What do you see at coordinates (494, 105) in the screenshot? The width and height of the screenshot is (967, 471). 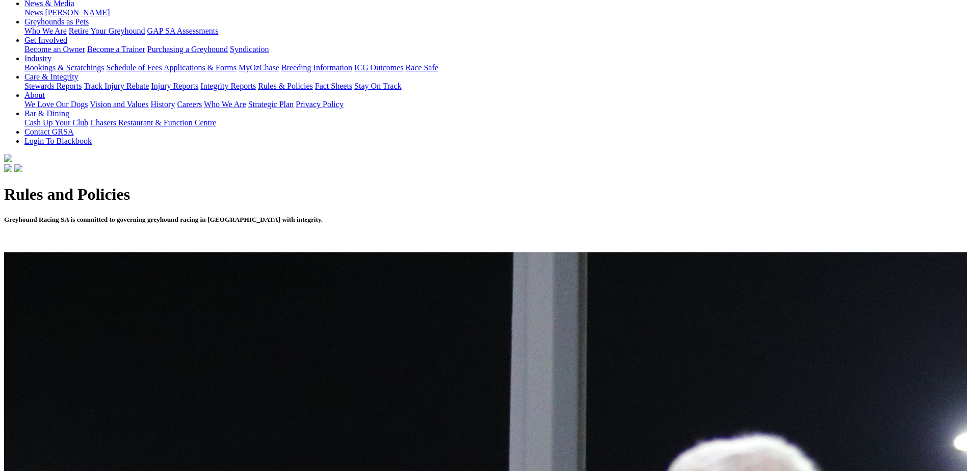 I see `div: About` at bounding box center [494, 105].